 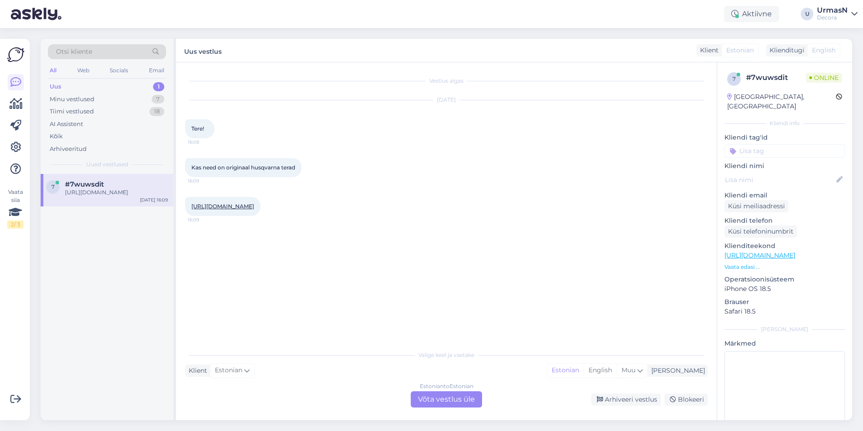 I want to click on p: Kliendi telefon, so click(x=784, y=220).